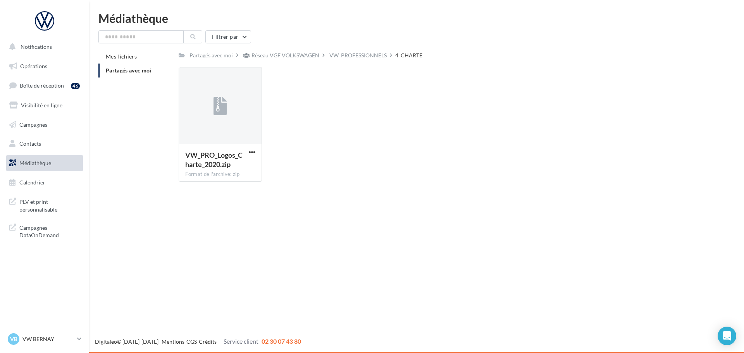 The height and width of the screenshot is (353, 744). Describe the element at coordinates (45, 66) in the screenshot. I see `a: Opérations` at that location.